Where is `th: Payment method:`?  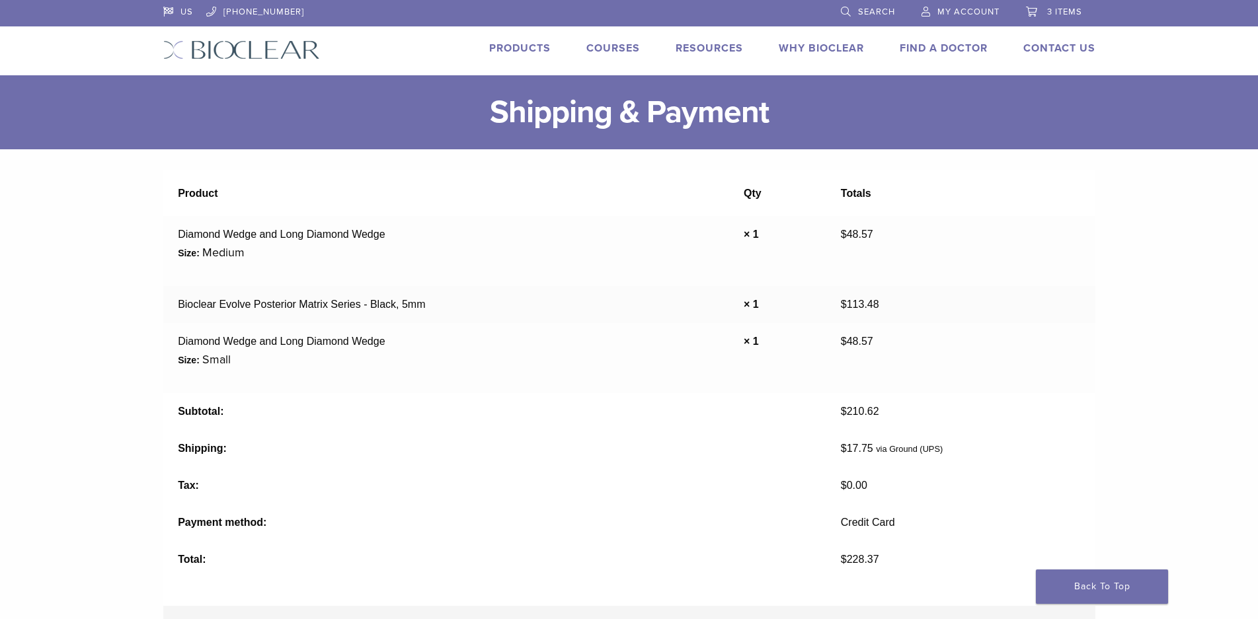
th: Payment method: is located at coordinates (494, 523).